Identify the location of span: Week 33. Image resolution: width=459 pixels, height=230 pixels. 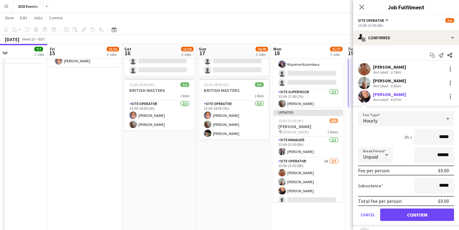
(28, 39).